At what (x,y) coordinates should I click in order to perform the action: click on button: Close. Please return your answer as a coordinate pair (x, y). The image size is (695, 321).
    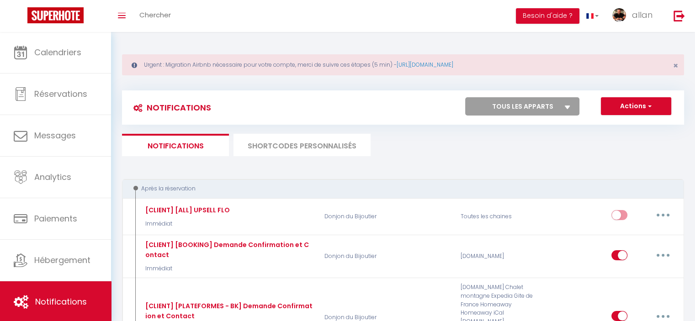
    Looking at the image, I should click on (675, 66).